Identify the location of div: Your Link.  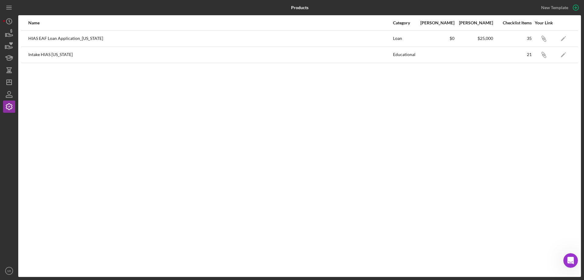
(544, 23).